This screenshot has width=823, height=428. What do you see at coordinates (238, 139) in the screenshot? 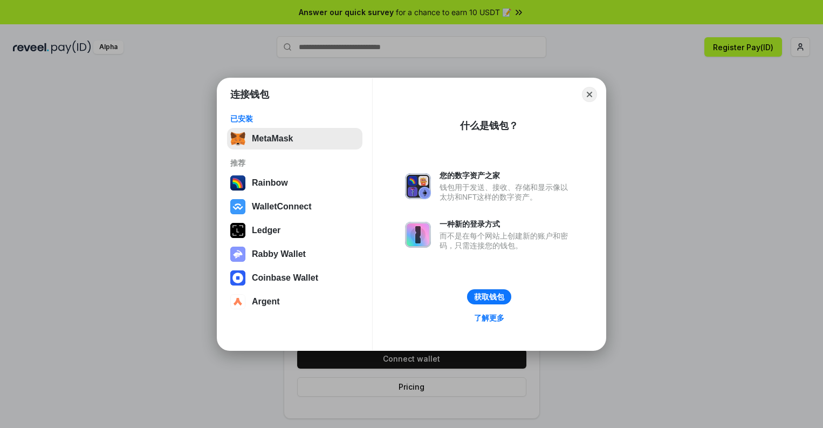
I see `img: svg+xml,%3Csvg%20fill%3D%22none%22%20height%3D%2233%22%20viewBox%3D%220%200%2035%2033%22%20width%...` at bounding box center [238, 139].